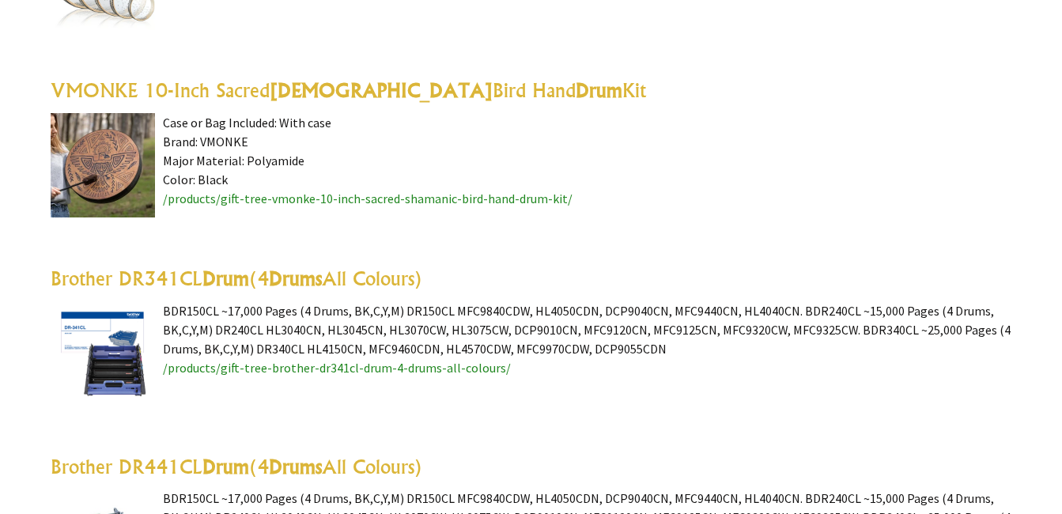  I want to click on span: /products/gift-tree-brother-dr341cl-drum-4-drums-all-colours/, so click(337, 368).